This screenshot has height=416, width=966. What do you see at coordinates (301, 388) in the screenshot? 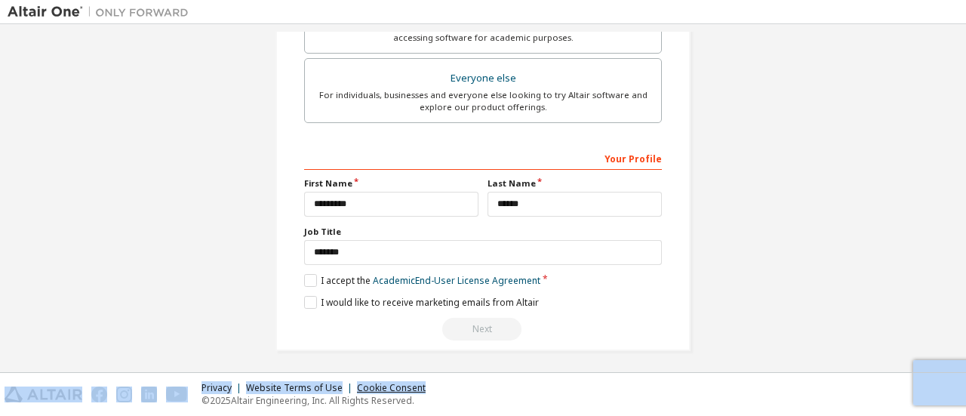
I see `div: Website Terms of Use` at bounding box center [301, 388].